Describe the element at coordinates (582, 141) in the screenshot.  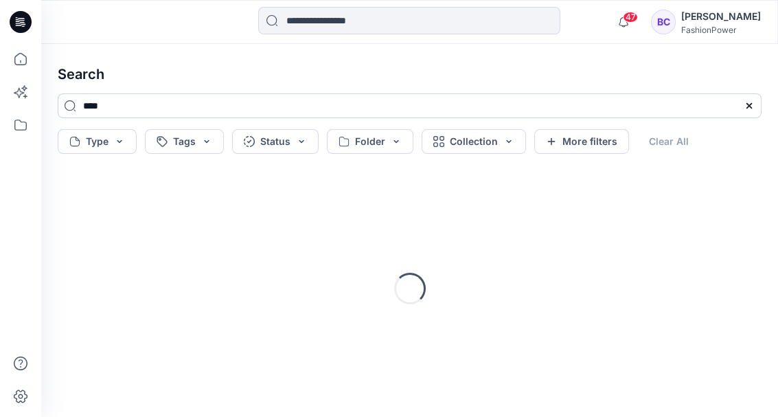
I see `button: More filters` at that location.